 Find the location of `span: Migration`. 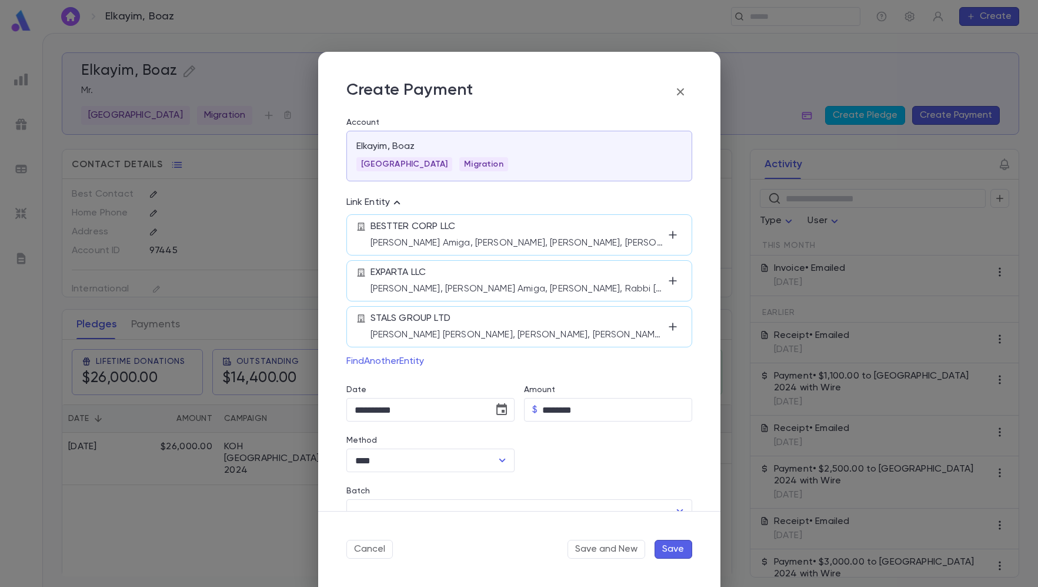

span: Migration is located at coordinates (484, 164).